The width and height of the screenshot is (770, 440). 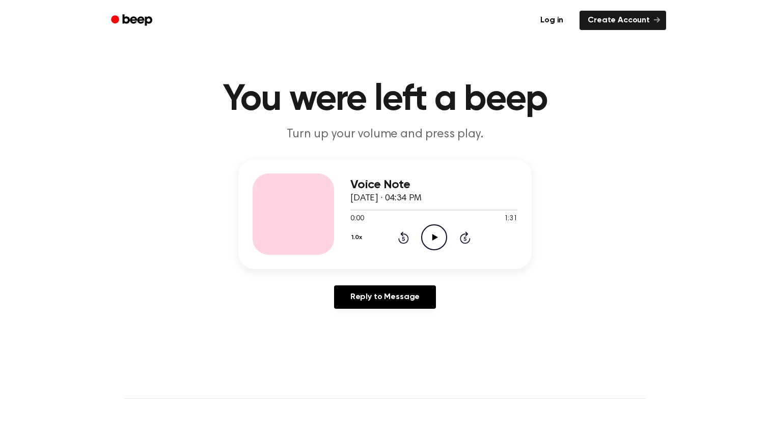 What do you see at coordinates (551, 20) in the screenshot?
I see `a: Log in` at bounding box center [551, 20].